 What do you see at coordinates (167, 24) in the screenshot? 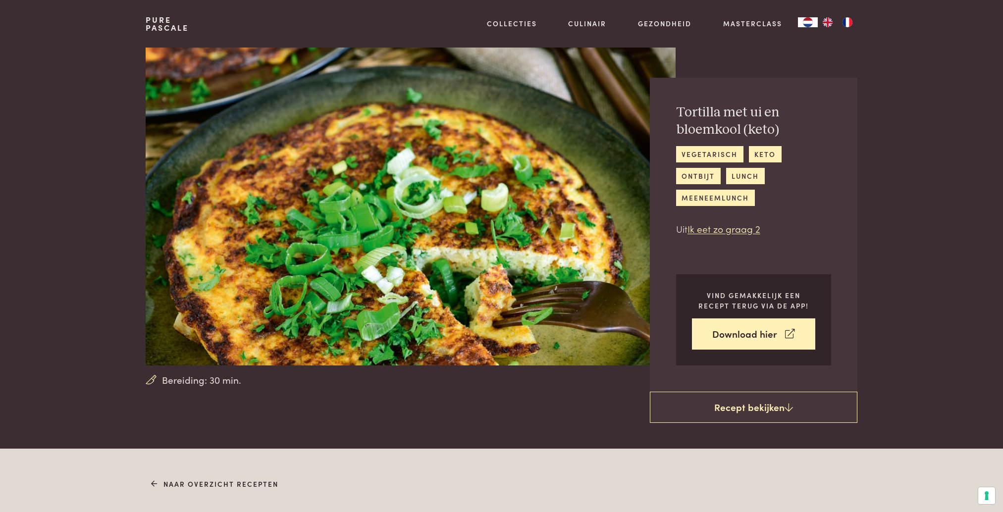
I see `a: PurePascale` at bounding box center [167, 24].